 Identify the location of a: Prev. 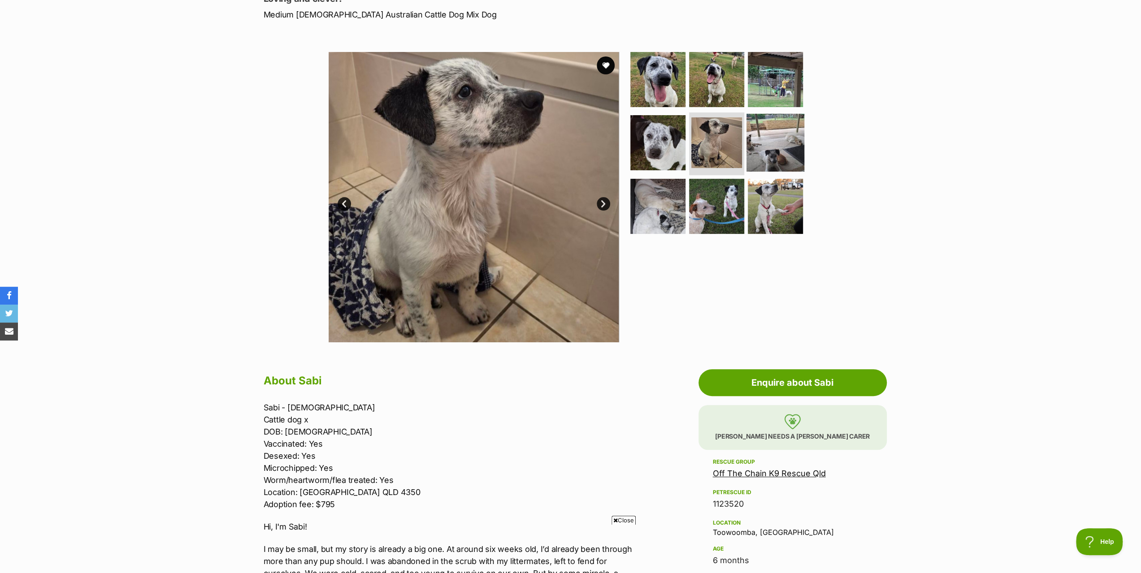
(344, 204).